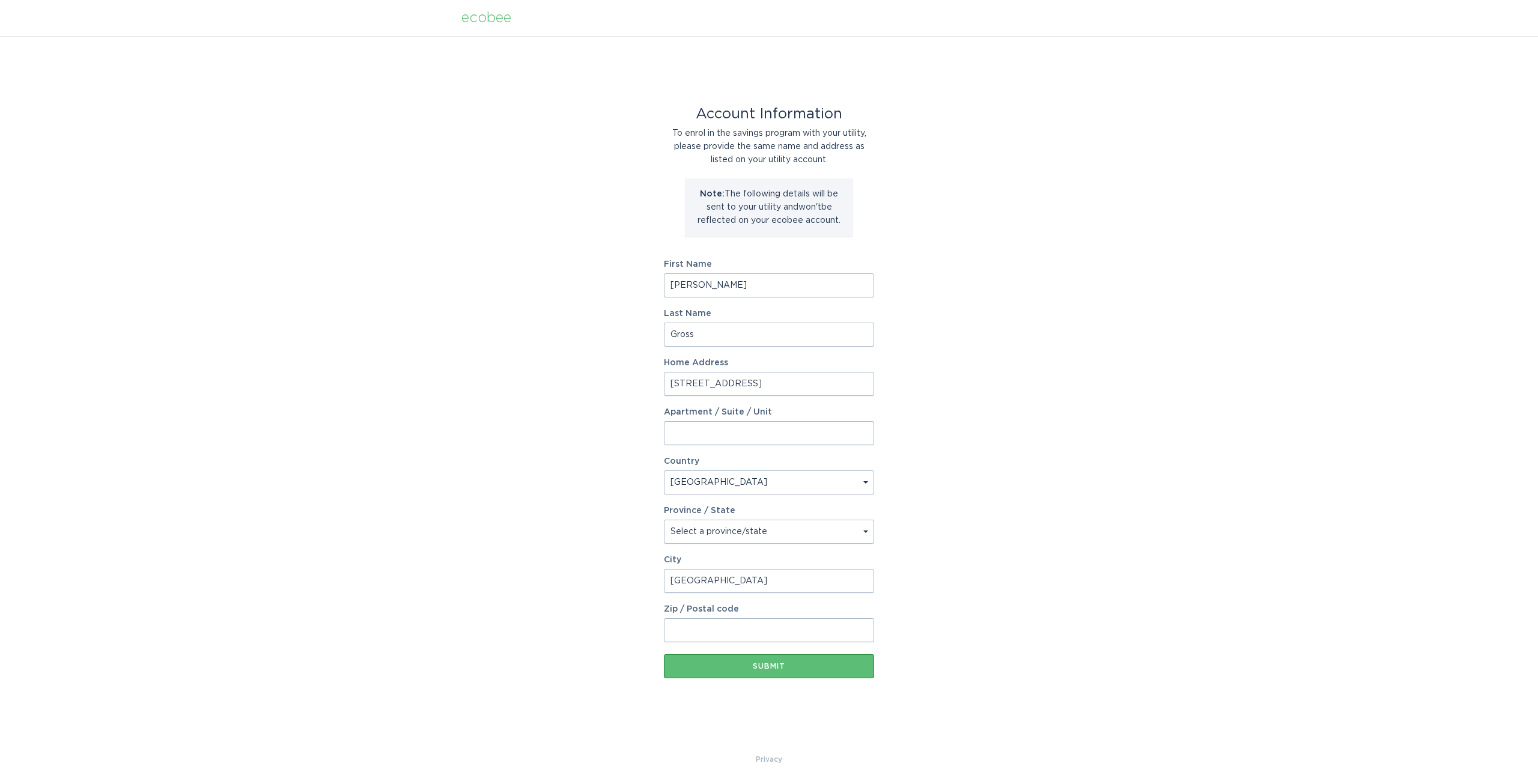 This screenshot has width=1538, height=784. I want to click on div: Submit, so click(769, 666).